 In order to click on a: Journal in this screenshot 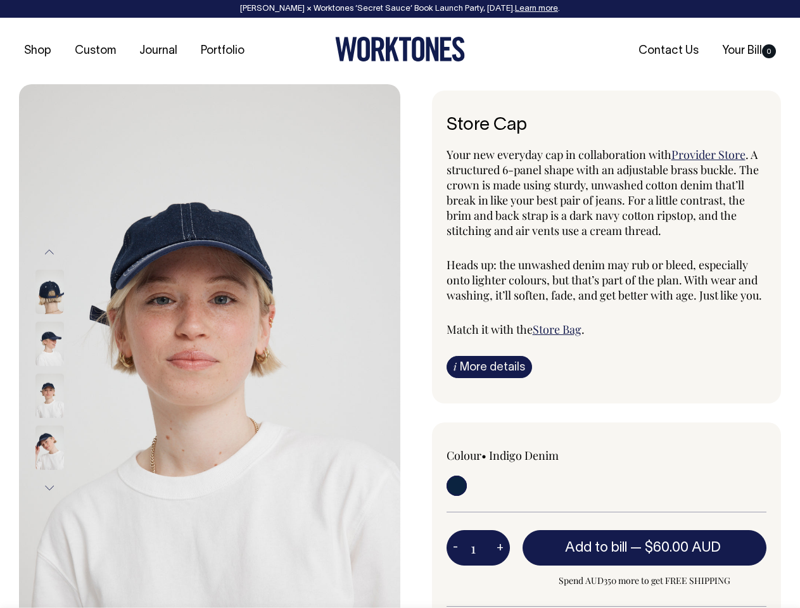, I will do `click(158, 51)`.